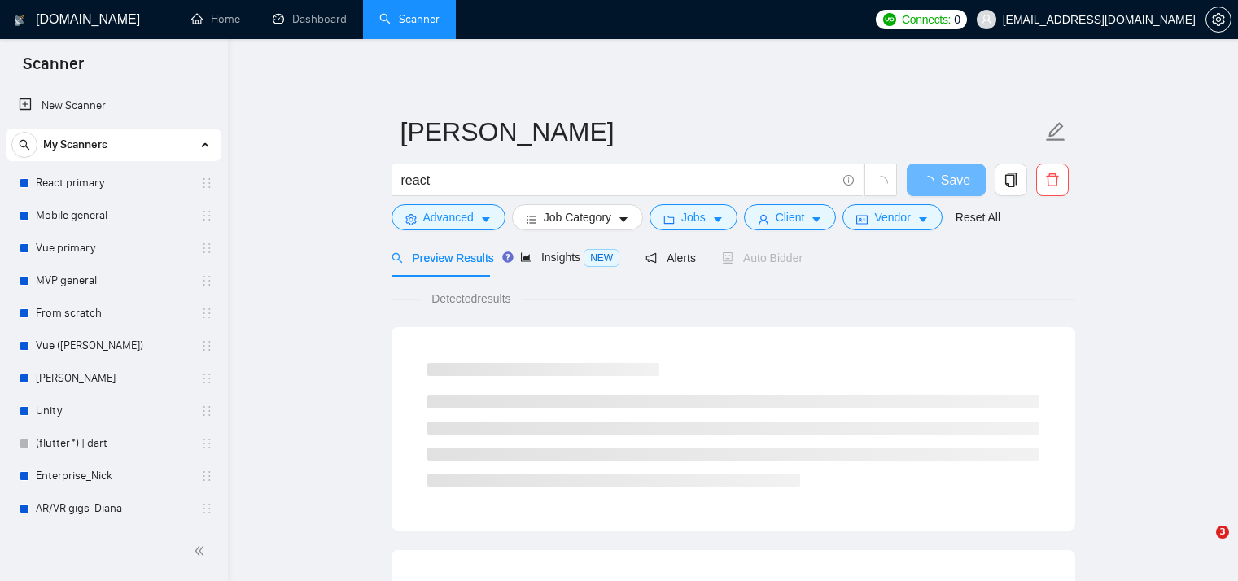 This screenshot has height=581, width=1238. What do you see at coordinates (577, 217) in the screenshot?
I see `button: barsJob Categorycaret-down` at bounding box center [577, 217].